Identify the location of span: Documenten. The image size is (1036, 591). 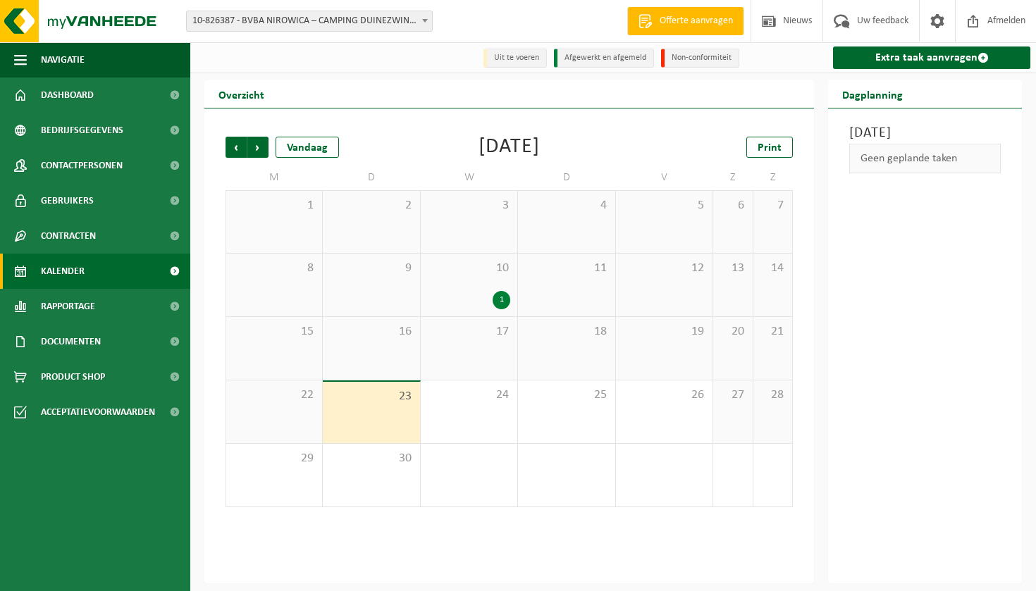
(70, 342).